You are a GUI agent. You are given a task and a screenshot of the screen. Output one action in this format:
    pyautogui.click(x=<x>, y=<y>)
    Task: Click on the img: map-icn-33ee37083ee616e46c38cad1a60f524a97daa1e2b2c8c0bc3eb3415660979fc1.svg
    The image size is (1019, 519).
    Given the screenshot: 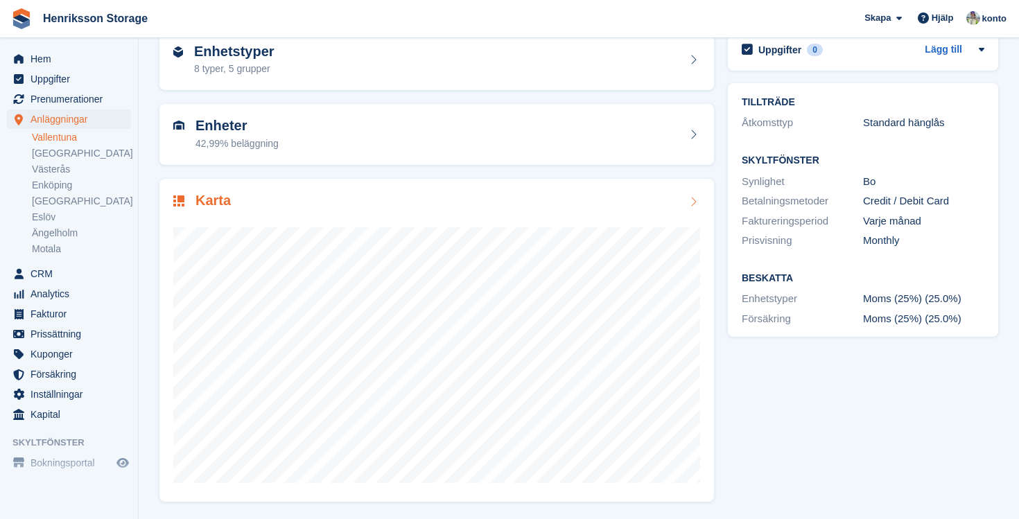 What is the action you would take?
    pyautogui.click(x=179, y=201)
    